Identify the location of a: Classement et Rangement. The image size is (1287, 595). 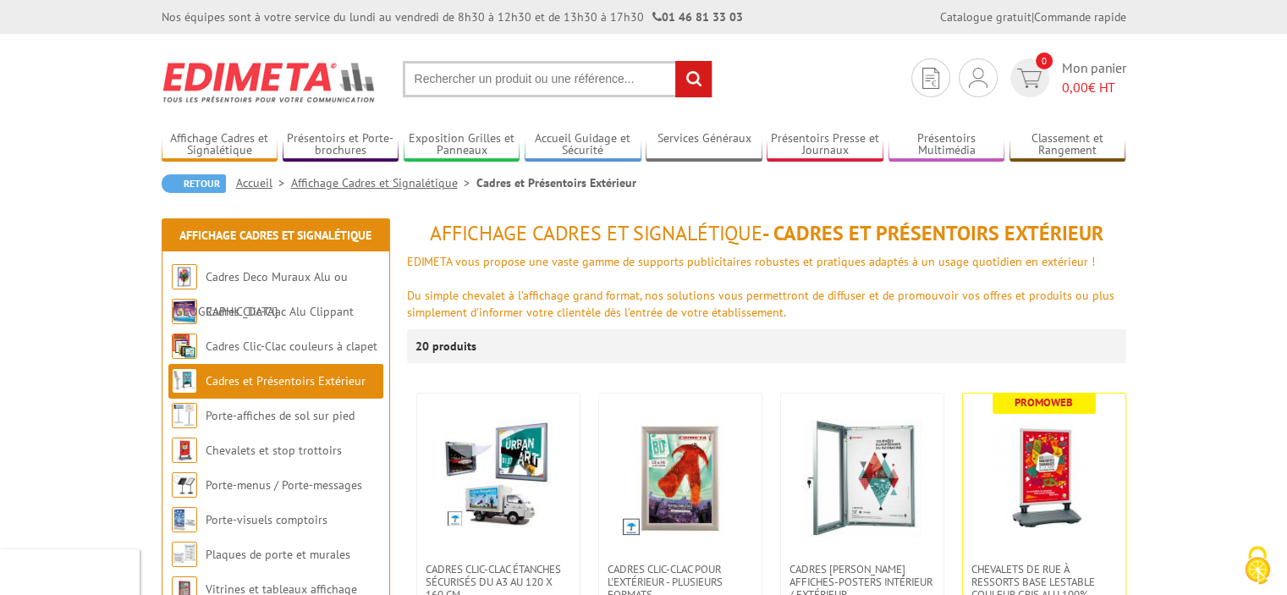
(1068, 145).